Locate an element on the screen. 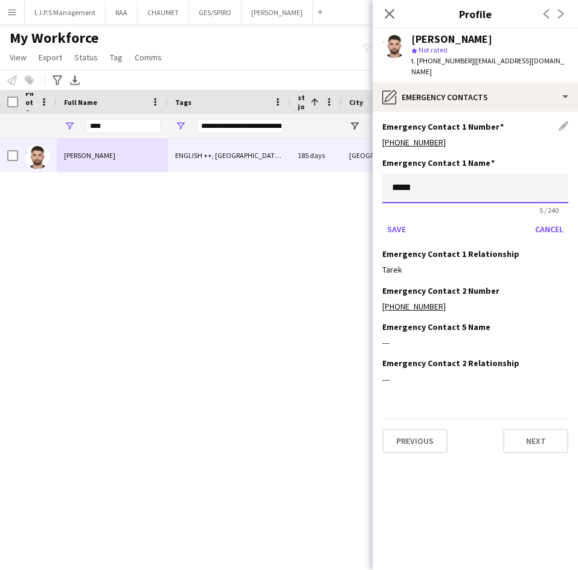 Image resolution: width=578 pixels, height=570 pixels. span: Not rated is located at coordinates (433, 49).